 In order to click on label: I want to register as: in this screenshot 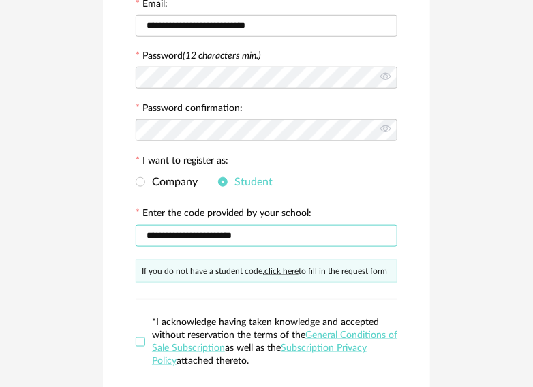, I will do `click(182, 162)`.